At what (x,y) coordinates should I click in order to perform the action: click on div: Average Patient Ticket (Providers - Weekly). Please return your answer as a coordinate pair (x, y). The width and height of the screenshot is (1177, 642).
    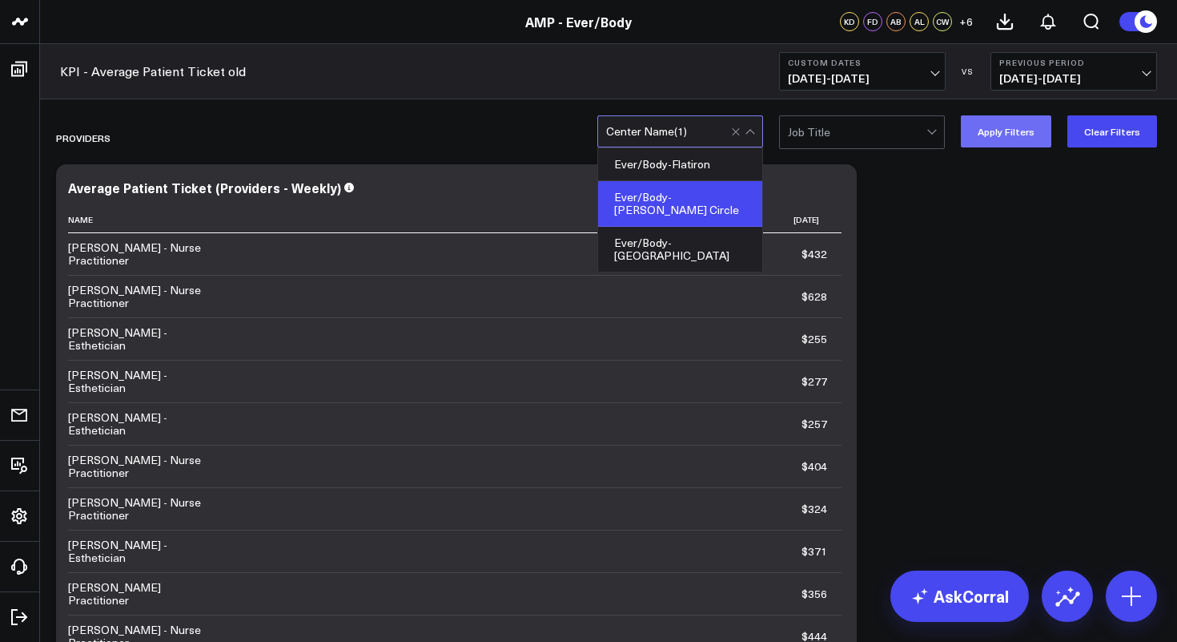
    Looking at the image, I should click on (204, 187).